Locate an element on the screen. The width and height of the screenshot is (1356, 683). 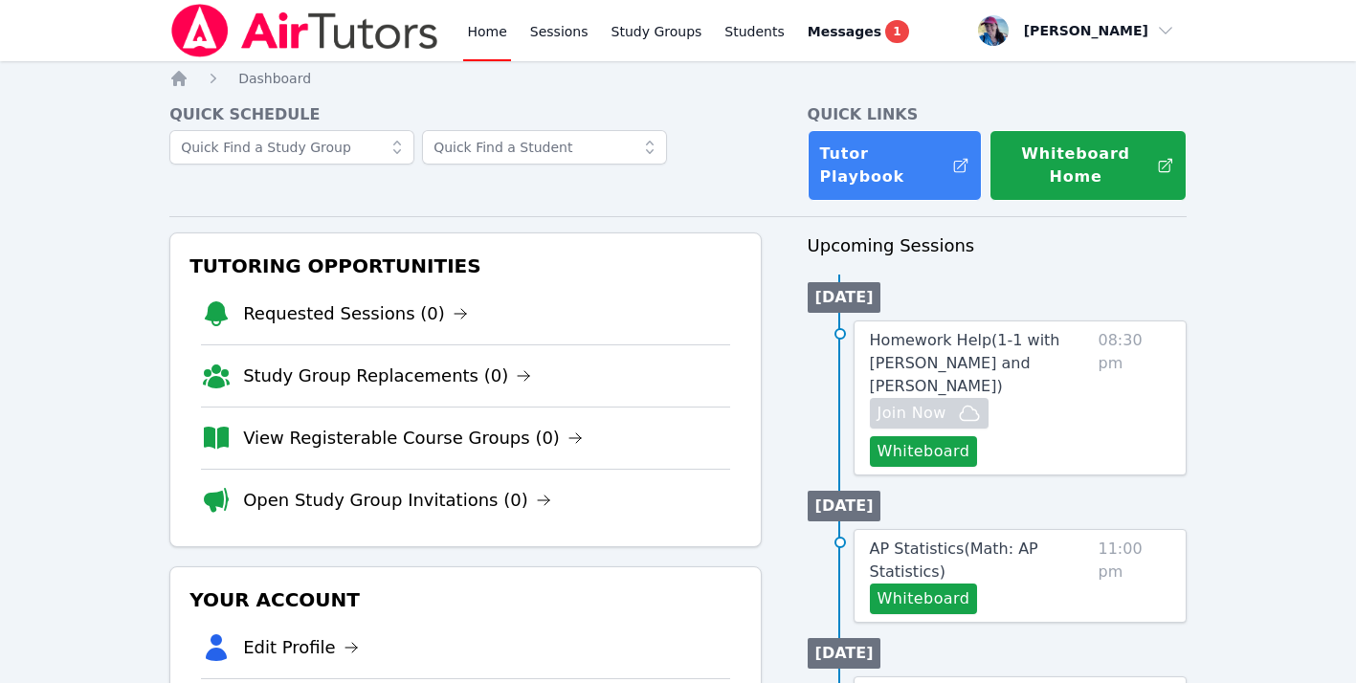
a: AP Statistics(Math: AP Statistics) is located at coordinates (980, 561).